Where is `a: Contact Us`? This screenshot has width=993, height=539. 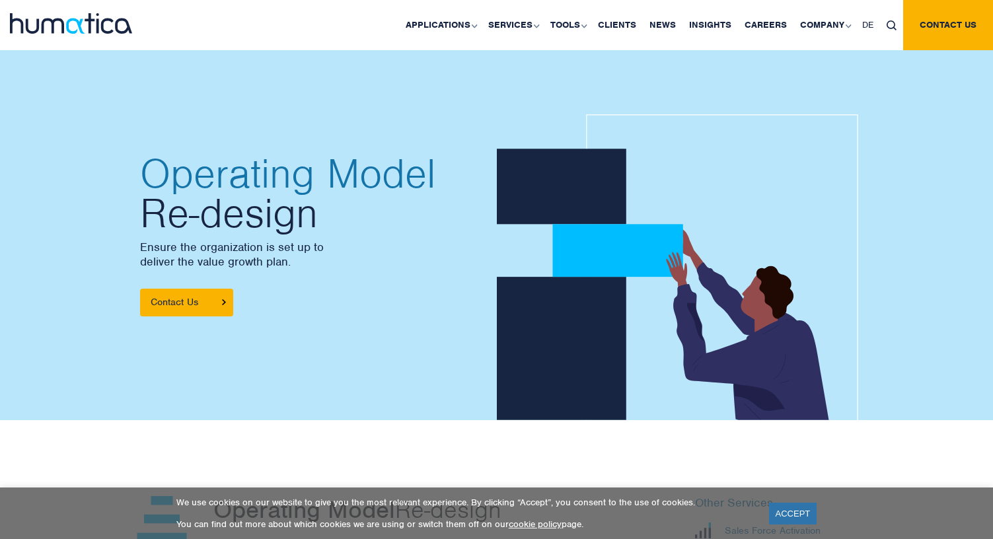 a: Contact Us is located at coordinates (186, 302).